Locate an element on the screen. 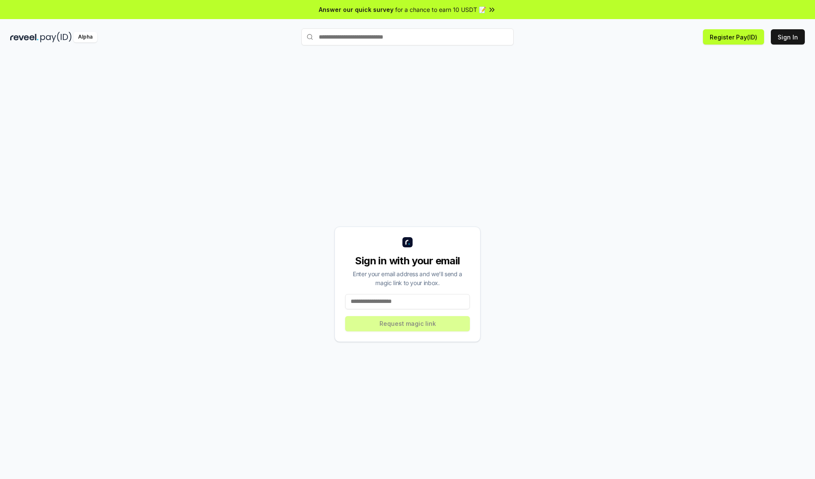 This screenshot has width=815, height=479. div: Alpha is located at coordinates (85, 37).